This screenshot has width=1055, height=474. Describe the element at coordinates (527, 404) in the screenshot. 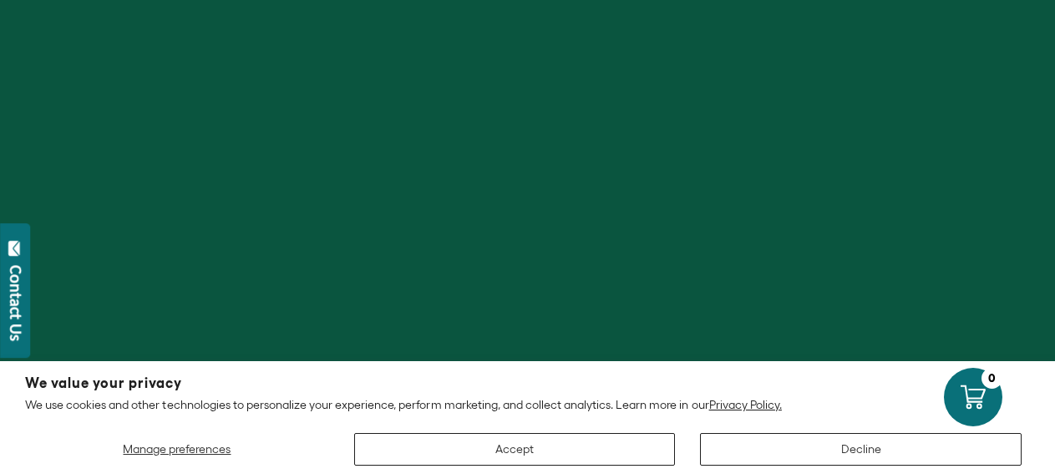

I see `p: We use cookies and other technologies to personalize your experience, perform marketing, and coll...` at that location.